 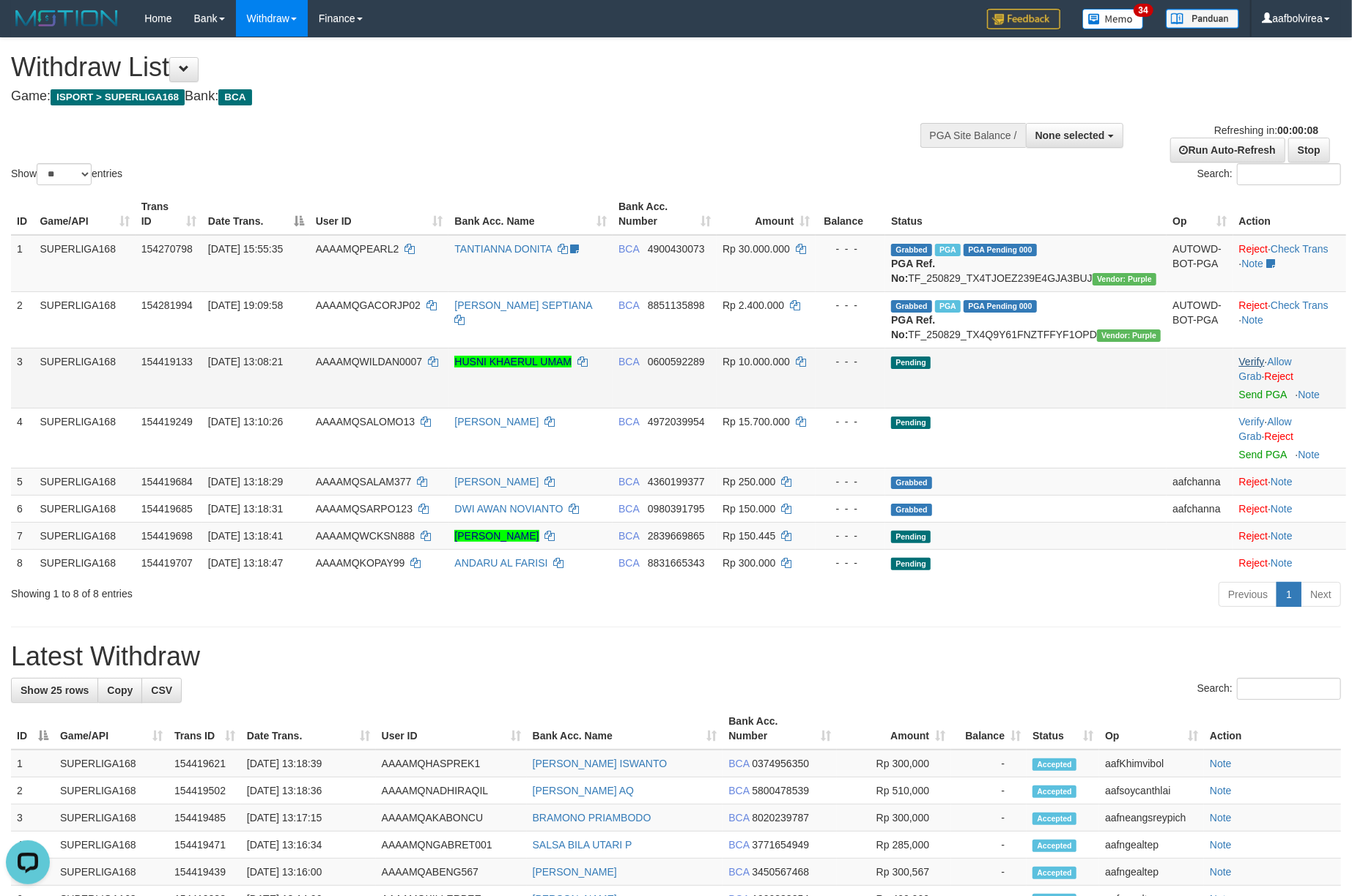 I want to click on div: Showing 1 to 8 of 8 entries, so click(x=281, y=591).